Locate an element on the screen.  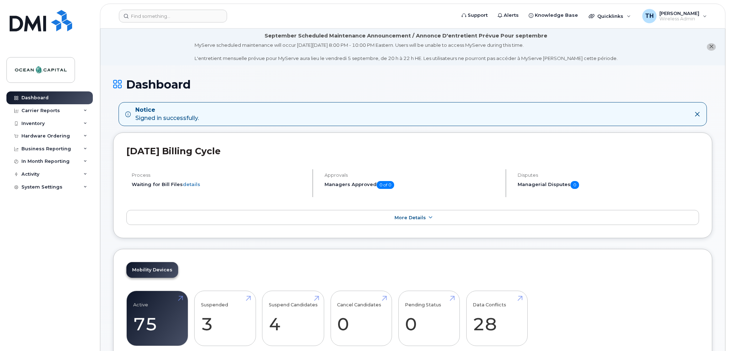
strong: Notice is located at coordinates (167, 110).